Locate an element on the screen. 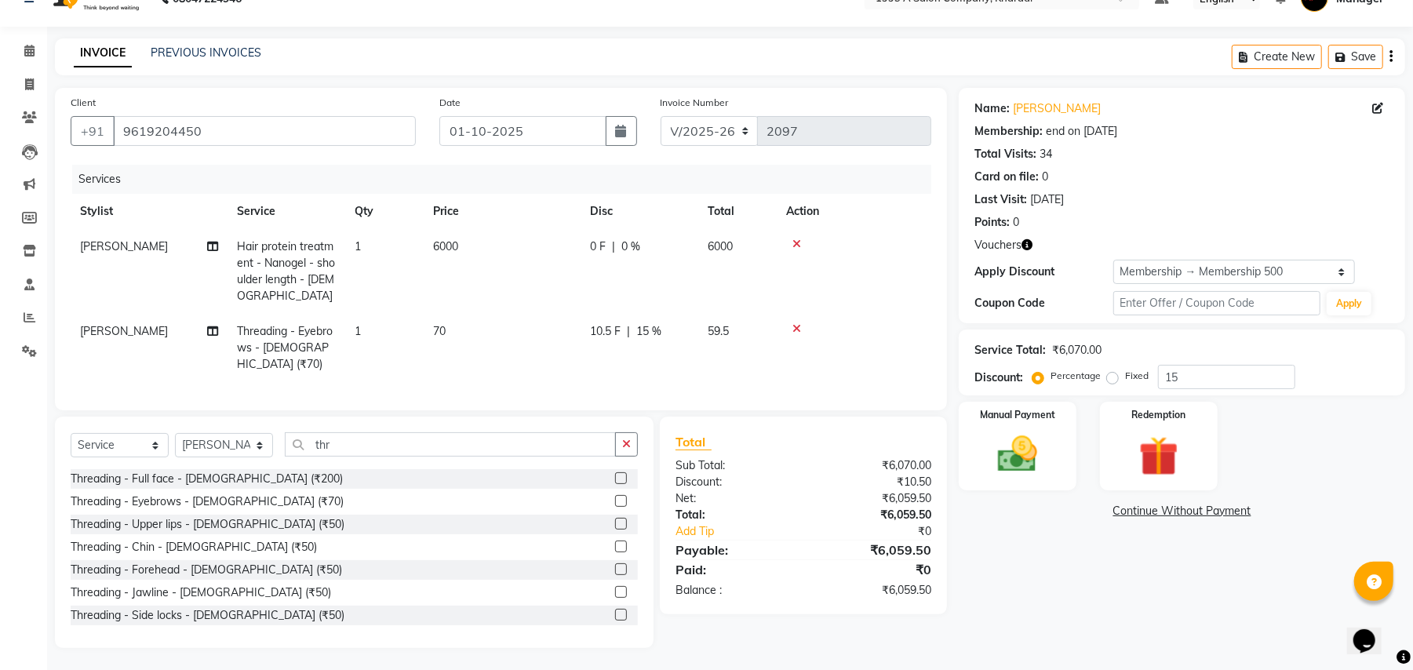 The height and width of the screenshot is (670, 1413). span: Total is located at coordinates (694, 442).